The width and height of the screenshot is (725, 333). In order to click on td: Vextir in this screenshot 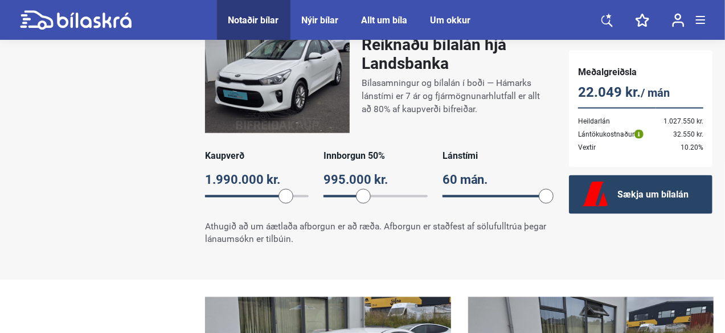, I will do `click(617, 147)`.